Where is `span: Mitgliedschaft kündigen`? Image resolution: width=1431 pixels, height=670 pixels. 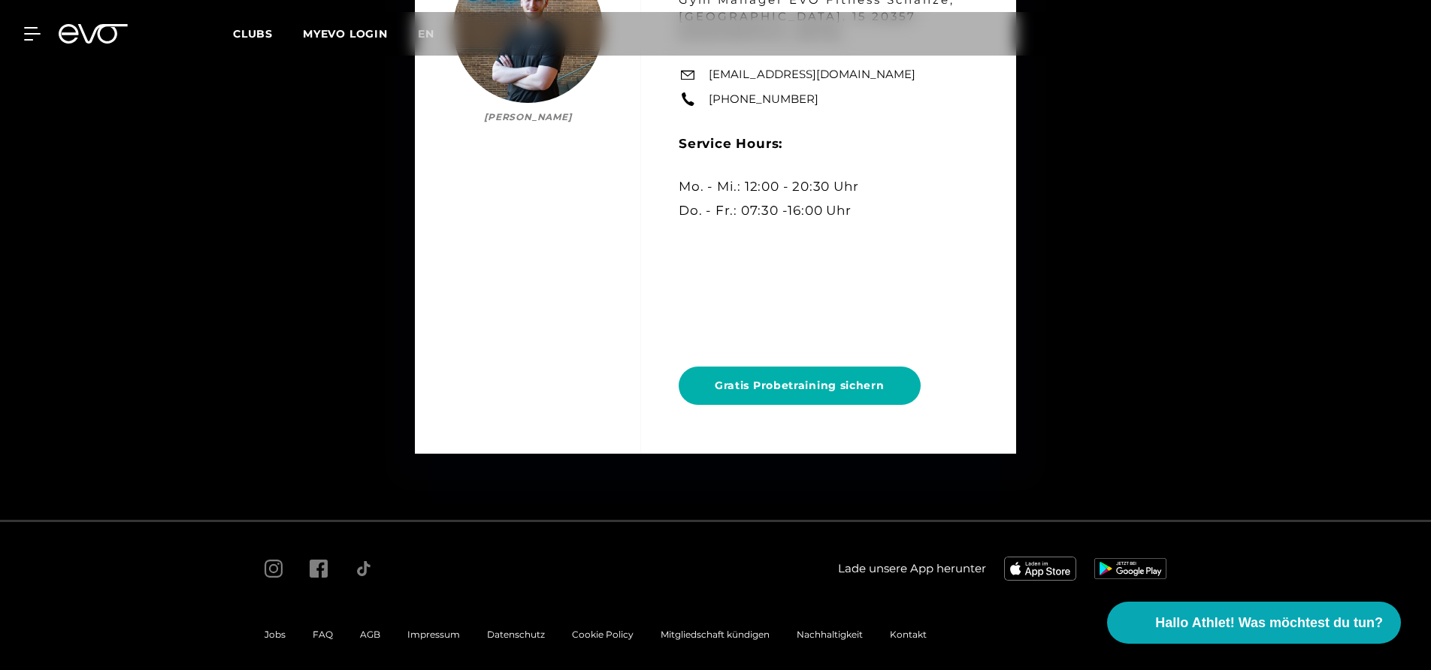
span: Mitgliedschaft kündigen is located at coordinates (715, 634).